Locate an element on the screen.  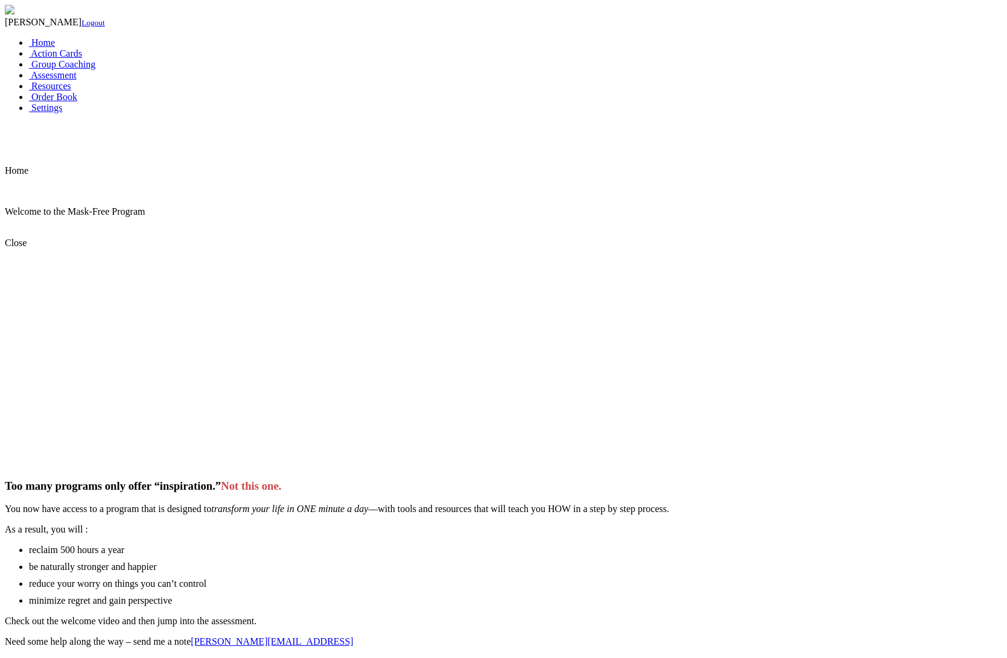
a: Logout is located at coordinates (93, 22).